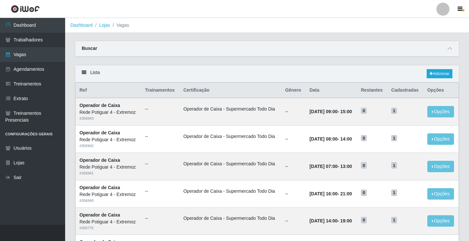 This screenshot has height=241, width=469. What do you see at coordinates (108, 228) in the screenshot?
I see `div: # 350775` at bounding box center [108, 228].